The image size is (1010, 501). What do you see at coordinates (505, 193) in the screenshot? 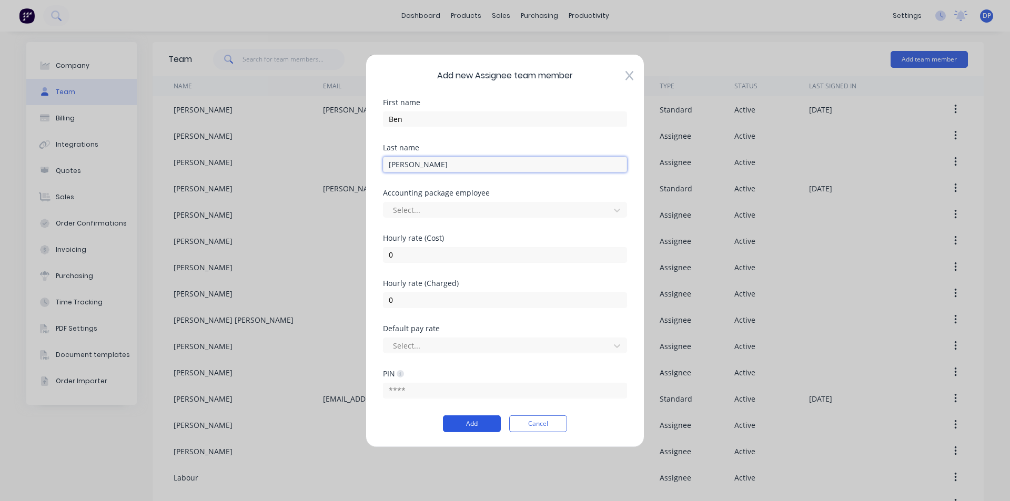
I see `div: Accounting package employee` at bounding box center [505, 193].